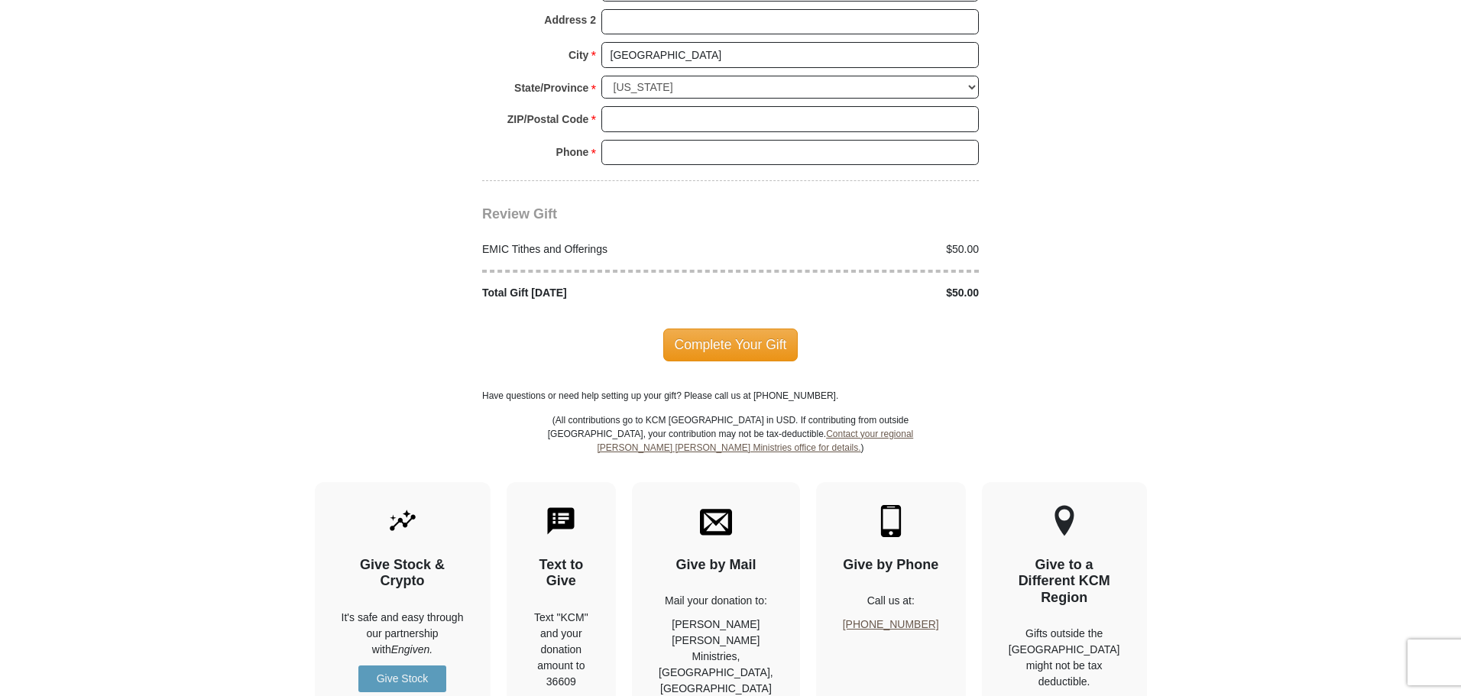  What do you see at coordinates (403, 633) in the screenshot?
I see `p: It's safe and easy through our partnership with` at bounding box center [403, 633].